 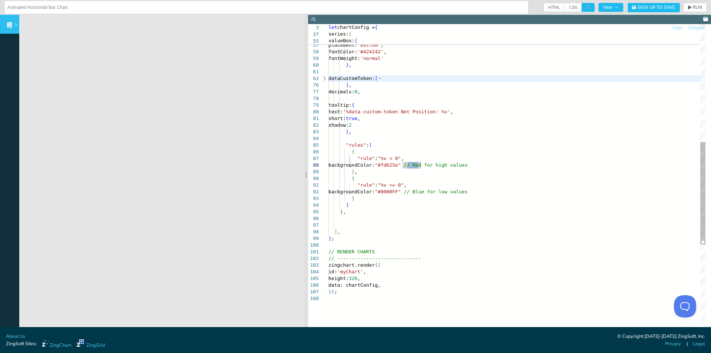 I want to click on span: true, so click(x=351, y=118).